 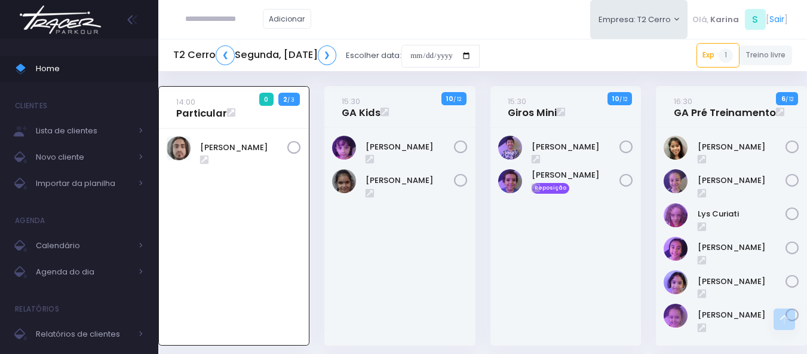 What do you see at coordinates (676, 215) in the screenshot?
I see `img: Lys Curiati` at bounding box center [676, 215].